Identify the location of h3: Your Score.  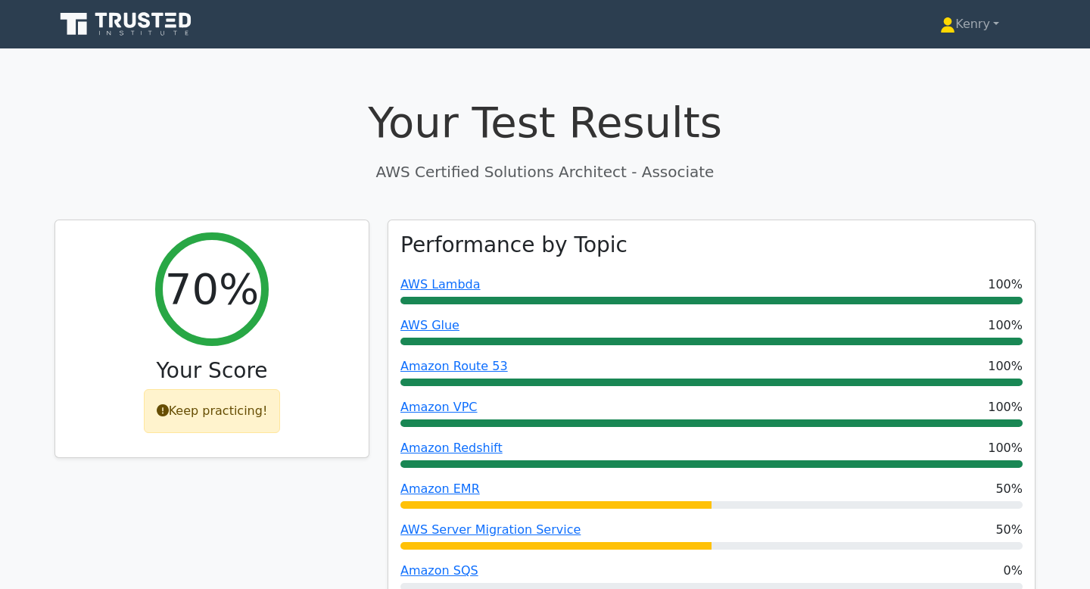
(212, 371).